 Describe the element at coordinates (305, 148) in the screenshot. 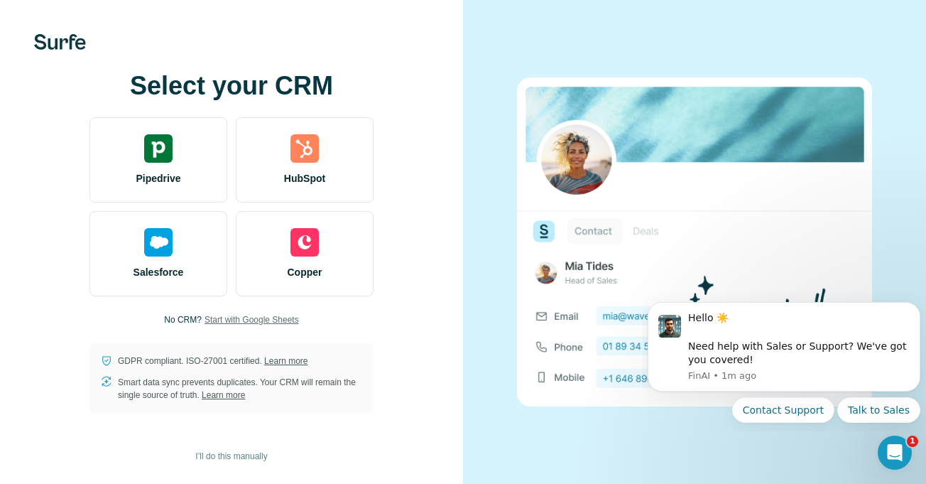

I see `img: hubspot's logo` at that location.